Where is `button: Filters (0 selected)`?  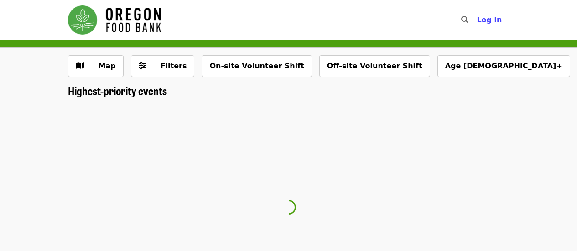
button: Filters (0 selected) is located at coordinates (163, 66).